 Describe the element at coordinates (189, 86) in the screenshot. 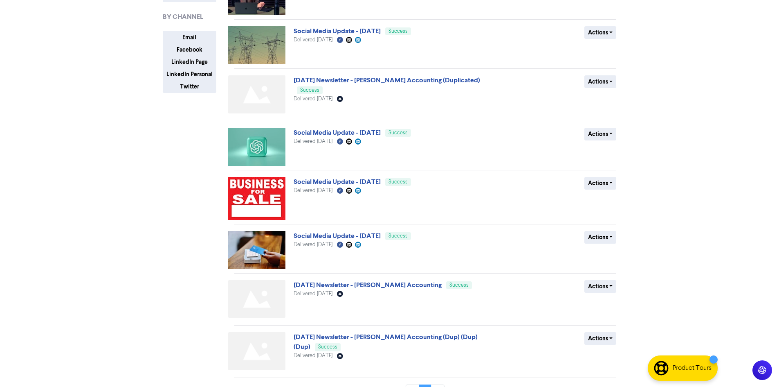

I see `button: Twitter` at that location.